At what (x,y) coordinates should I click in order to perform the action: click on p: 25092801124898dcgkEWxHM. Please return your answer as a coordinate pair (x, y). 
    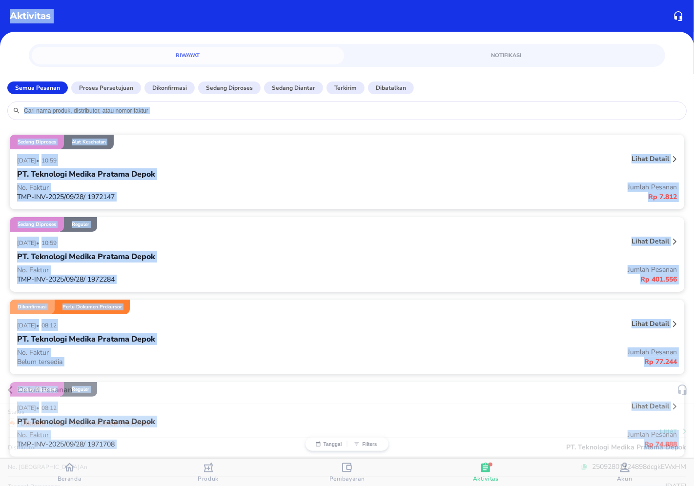
    Looking at the image, I should click on (637, 467).